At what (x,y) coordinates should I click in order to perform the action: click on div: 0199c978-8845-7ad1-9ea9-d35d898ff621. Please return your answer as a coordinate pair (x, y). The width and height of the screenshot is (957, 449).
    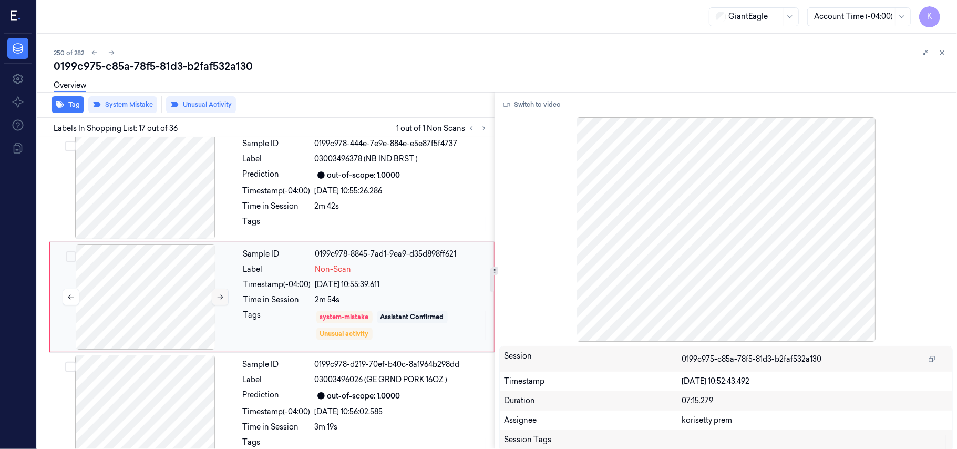
    Looking at the image, I should click on (401, 254).